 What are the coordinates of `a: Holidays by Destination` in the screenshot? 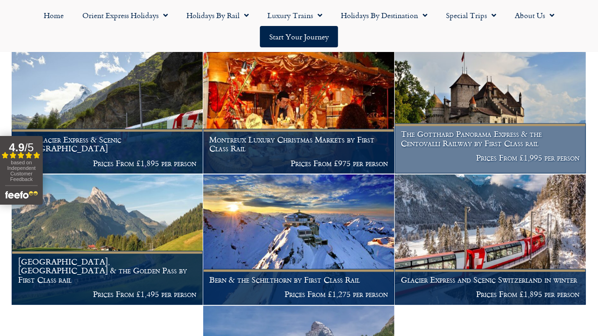 It's located at (384, 15).